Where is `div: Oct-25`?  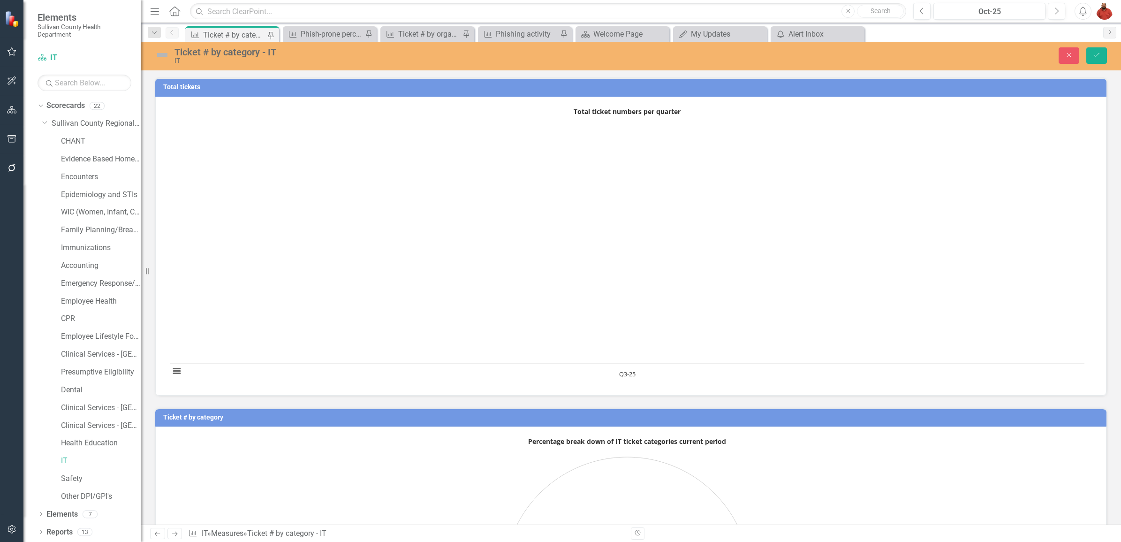
div: Oct-25 is located at coordinates (989, 12).